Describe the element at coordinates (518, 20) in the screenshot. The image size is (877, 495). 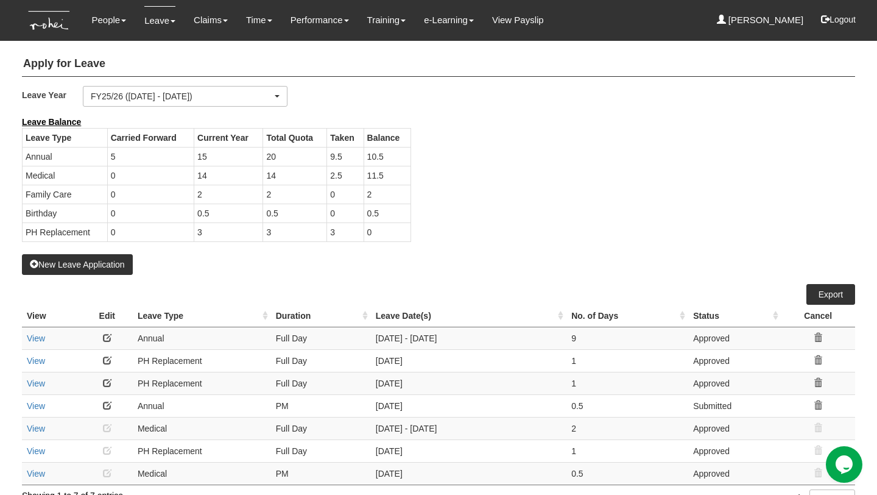
I see `a: View Payslip` at that location.